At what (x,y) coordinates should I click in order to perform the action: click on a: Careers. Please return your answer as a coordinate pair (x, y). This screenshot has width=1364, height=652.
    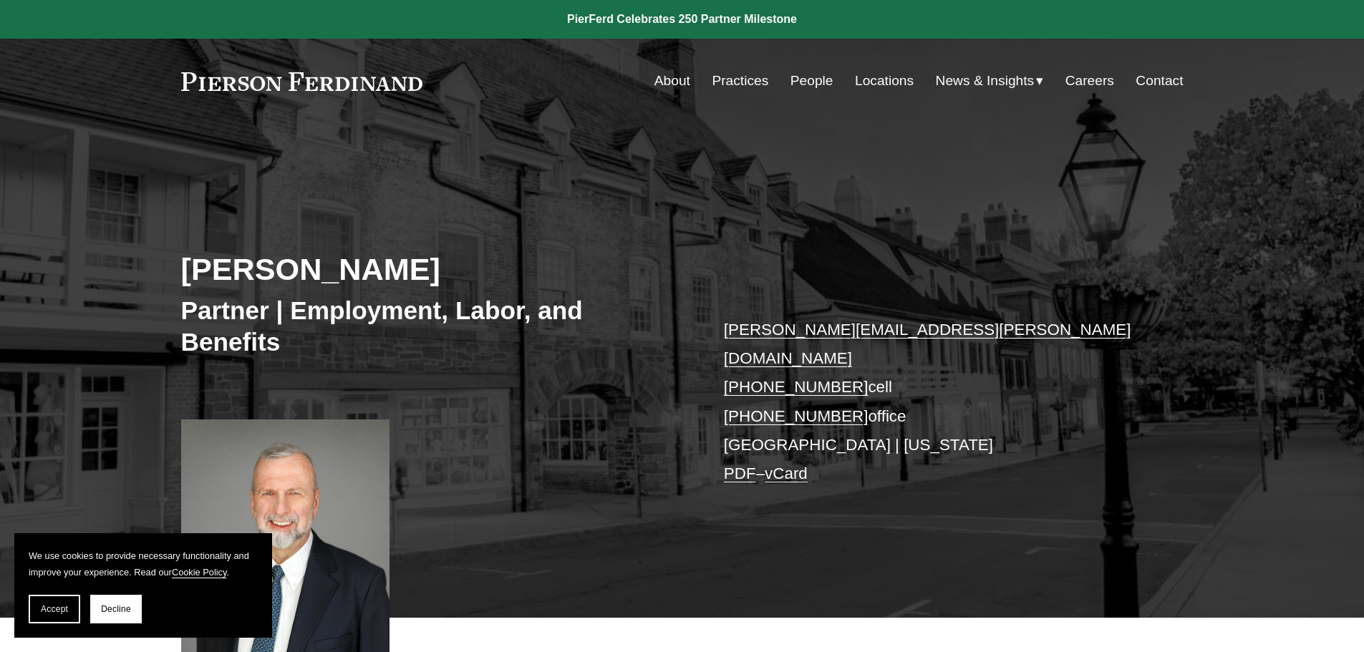
    Looking at the image, I should click on (1090, 81).